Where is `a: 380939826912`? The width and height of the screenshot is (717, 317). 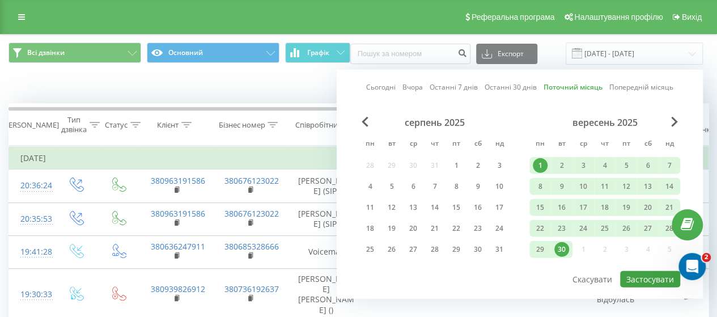
a: 380939826912 is located at coordinates (178, 288).